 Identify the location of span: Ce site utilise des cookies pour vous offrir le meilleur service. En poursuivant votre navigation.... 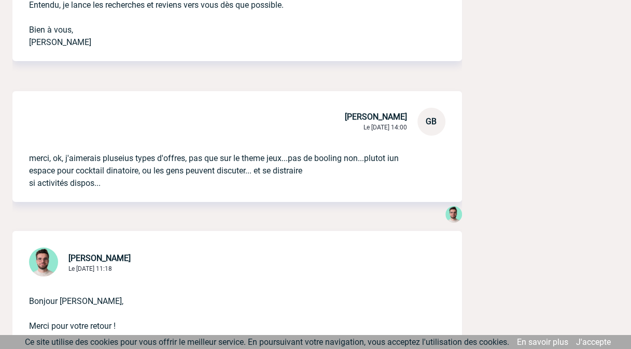
(267, 342).